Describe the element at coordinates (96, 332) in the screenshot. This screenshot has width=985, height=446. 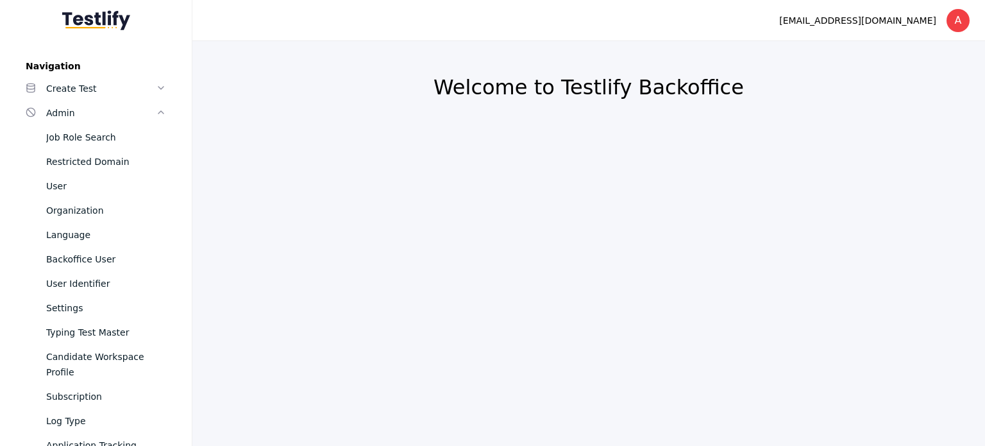
I see `a: Typing Test Master` at that location.